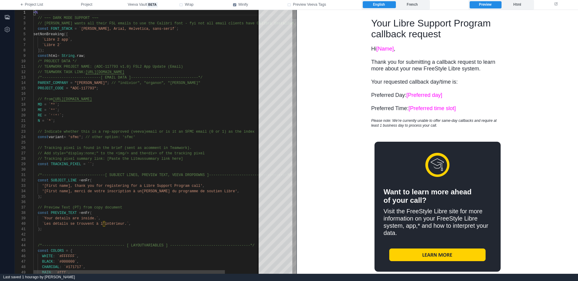 Image resolution: width=578 pixels, height=281 pixels. I want to click on span: // from, so click(45, 99).